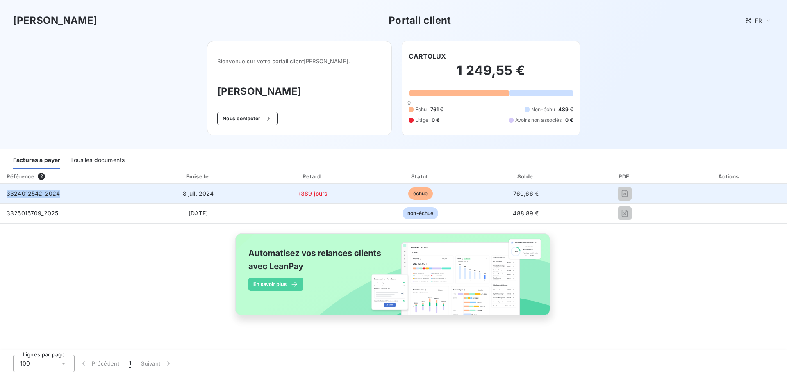 This screenshot has width=787, height=377. What do you see at coordinates (543, 109) in the screenshot?
I see `span: Non-échu` at bounding box center [543, 109].